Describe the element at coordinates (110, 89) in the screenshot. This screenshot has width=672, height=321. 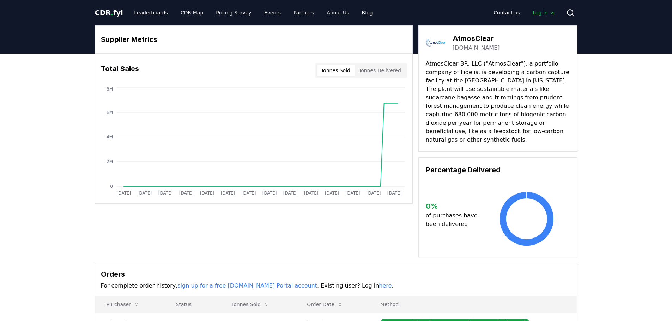
I see `tspan: 8M` at that location.